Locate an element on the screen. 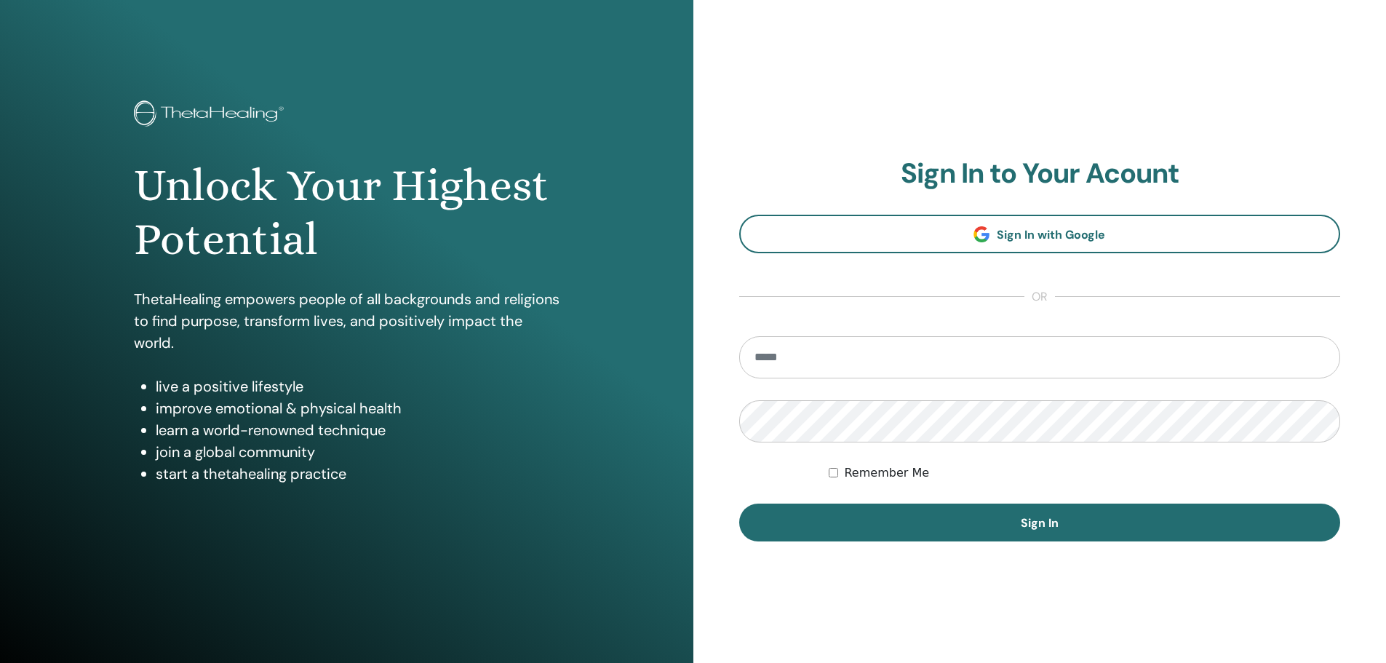 The width and height of the screenshot is (1386, 663). label: Remember Me is located at coordinates (886, 473).